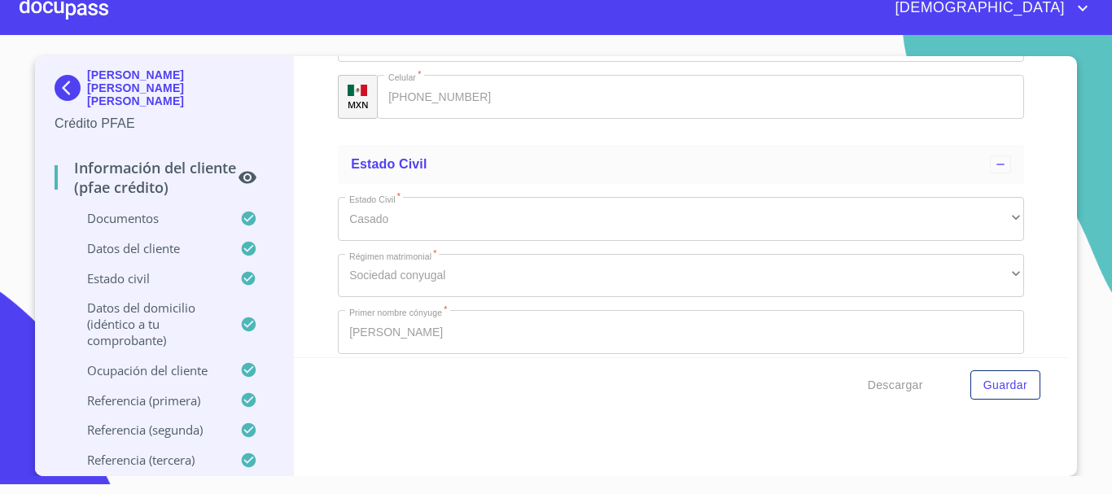 The width and height of the screenshot is (1112, 494). Describe the element at coordinates (681, 276) in the screenshot. I see `div: Sociedad conyugal` at that location.